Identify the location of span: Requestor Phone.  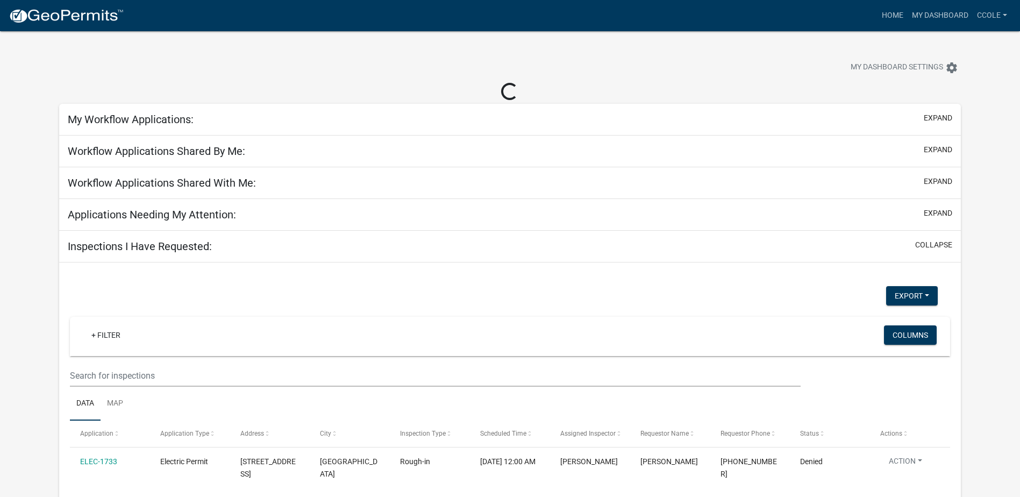
(746, 434).